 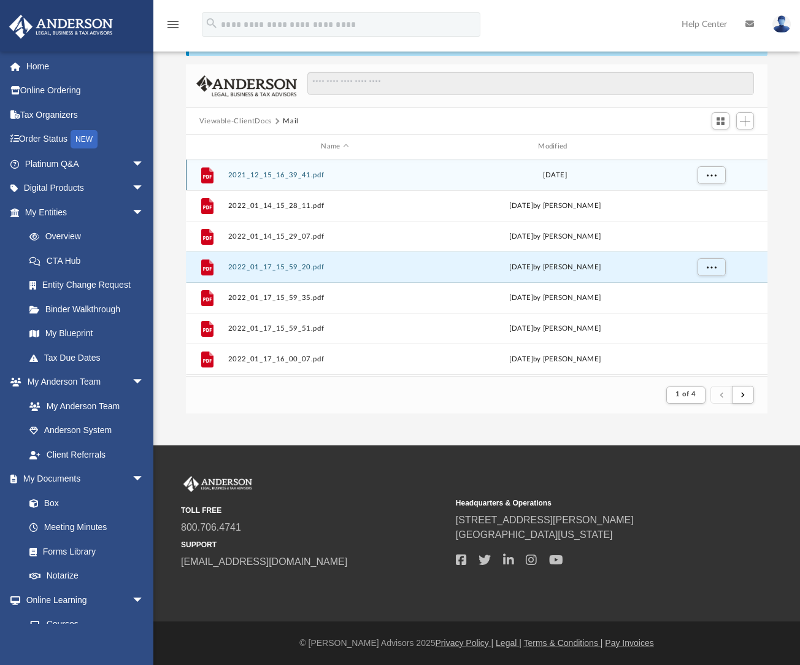 What do you see at coordinates (212, 23) in the screenshot?
I see `i: search` at bounding box center [212, 23].